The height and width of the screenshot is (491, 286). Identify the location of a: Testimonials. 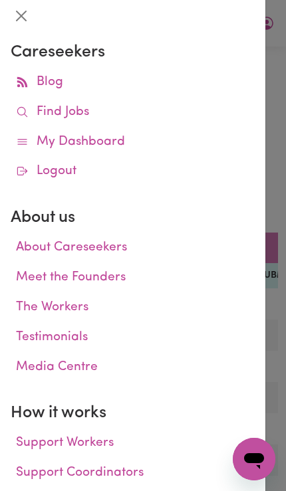
(132, 338).